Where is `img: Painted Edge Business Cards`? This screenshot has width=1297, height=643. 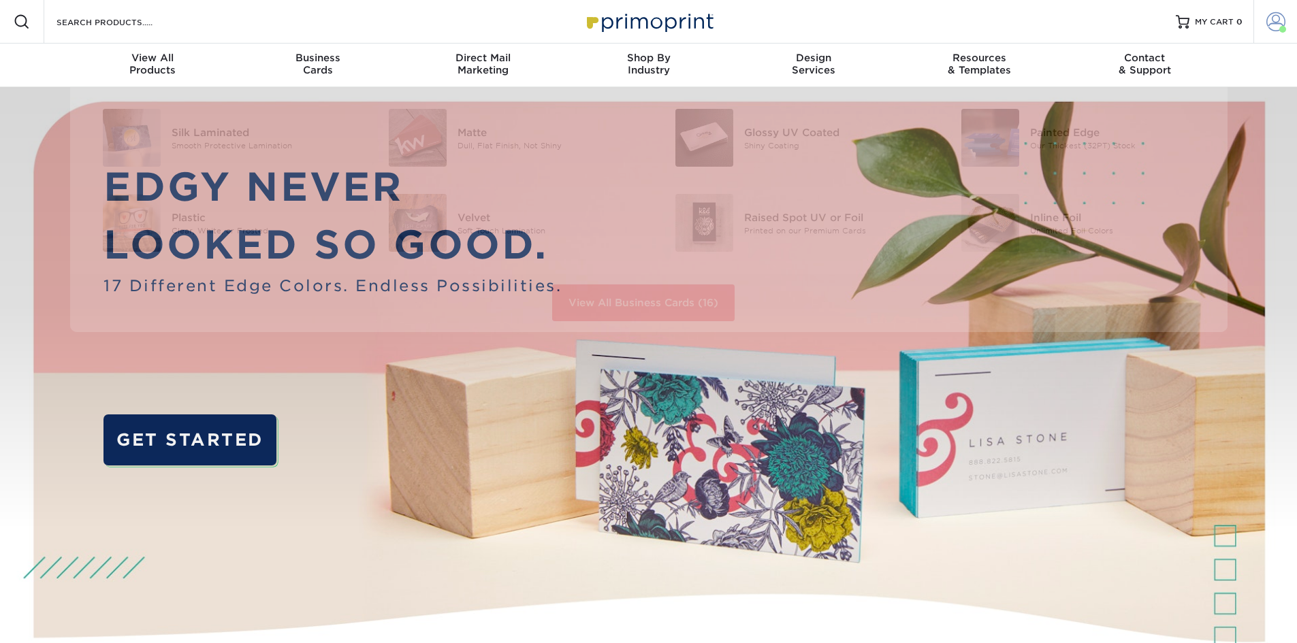 img: Painted Edge Business Cards is located at coordinates (990, 138).